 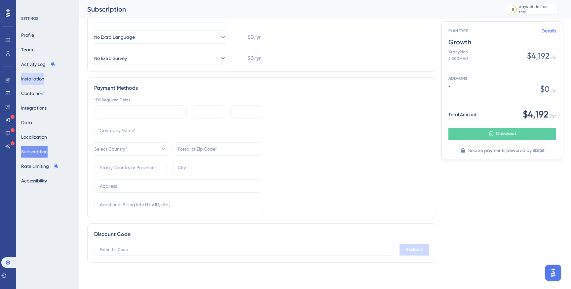 What do you see at coordinates (262, 88) in the screenshot?
I see `div: Payment Methods` at bounding box center [262, 88].